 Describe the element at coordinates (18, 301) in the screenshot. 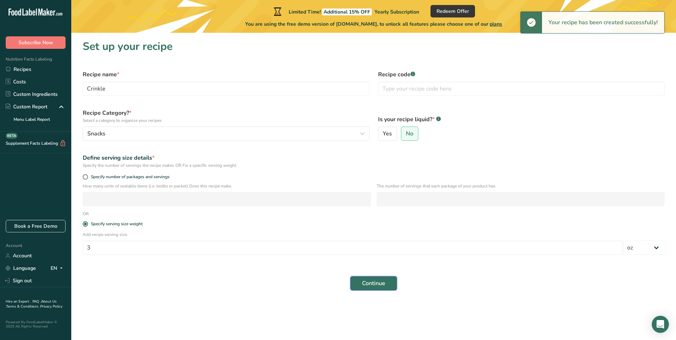

I see `a: Hire an Expert .` at that location.